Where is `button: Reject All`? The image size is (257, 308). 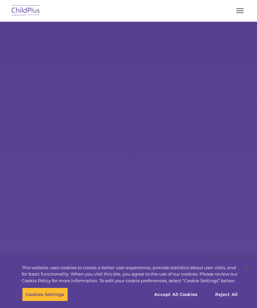 button: Reject All is located at coordinates (226, 294).